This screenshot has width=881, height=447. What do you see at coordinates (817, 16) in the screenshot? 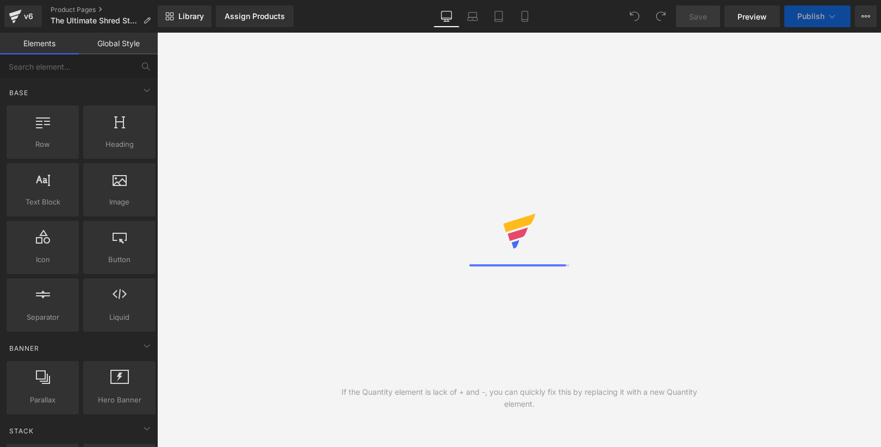
I see `button: Publish` at bounding box center [817, 16].